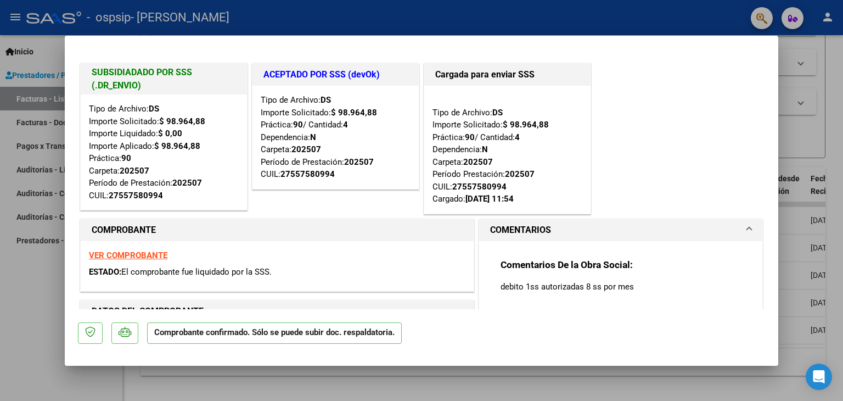 The height and width of the screenshot is (401, 843). Describe the element at coordinates (520, 230) in the screenshot. I see `h1: COMENTARIOS` at that location.